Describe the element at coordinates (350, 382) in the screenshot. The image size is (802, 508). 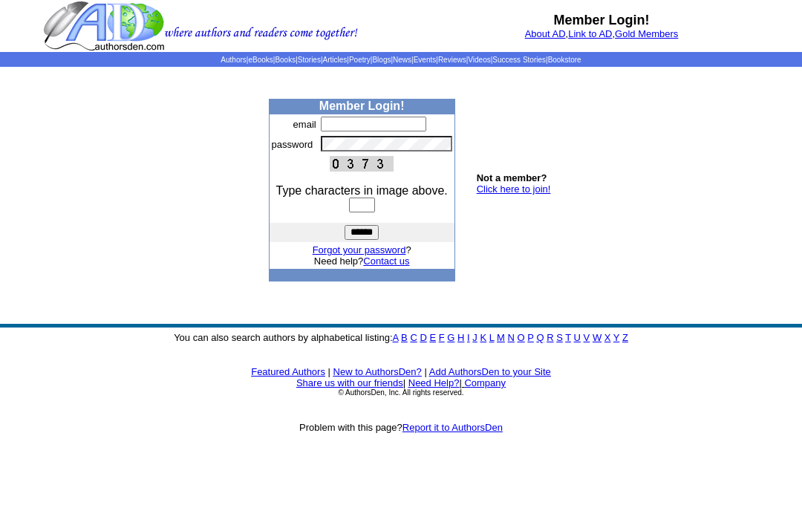
I see `a: Share us with our friends` at that location.